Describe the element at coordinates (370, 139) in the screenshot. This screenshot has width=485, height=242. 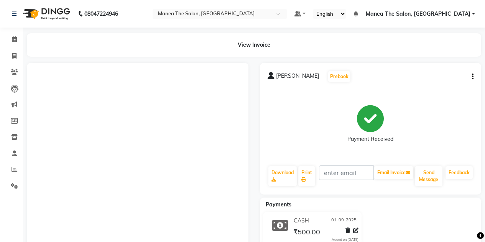
I see `div: Payment Received` at that location.